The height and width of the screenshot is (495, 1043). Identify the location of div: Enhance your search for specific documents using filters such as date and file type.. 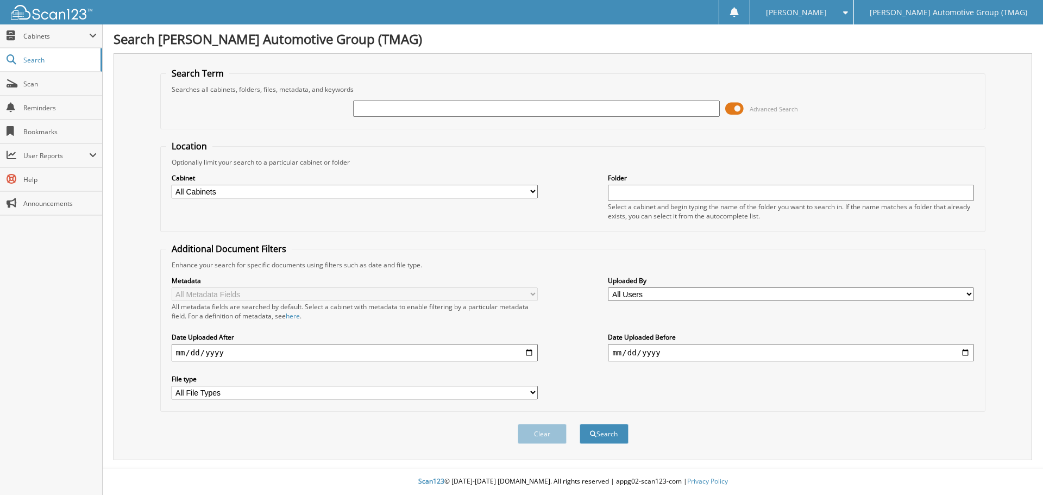
(573, 265).